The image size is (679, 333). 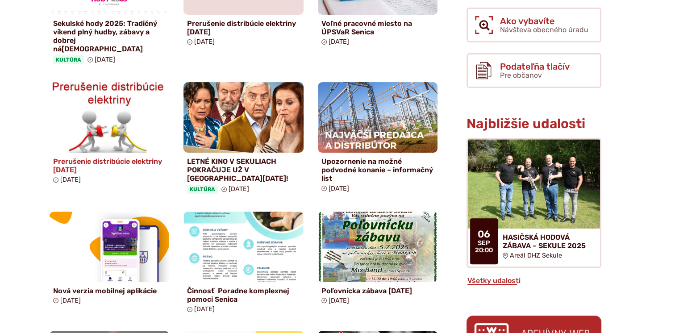 What do you see at coordinates (535, 66) in the screenshot?
I see `span: Podateľňa tlačív` at bounding box center [535, 66].